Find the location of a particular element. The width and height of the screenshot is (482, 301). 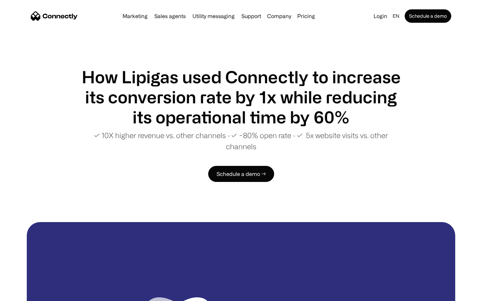

a: Schedule a demo → is located at coordinates (241, 174).